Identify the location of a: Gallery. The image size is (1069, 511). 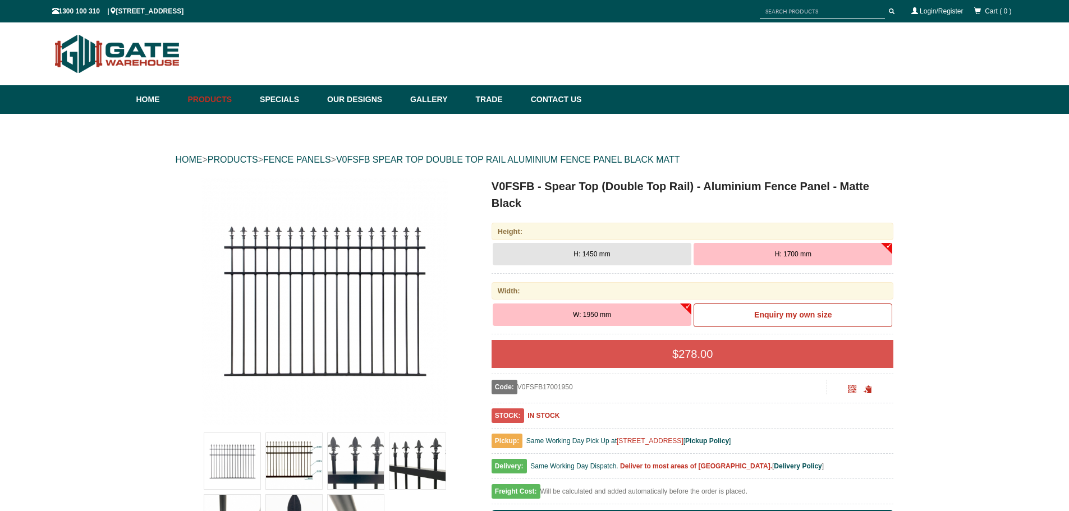
(437, 99).